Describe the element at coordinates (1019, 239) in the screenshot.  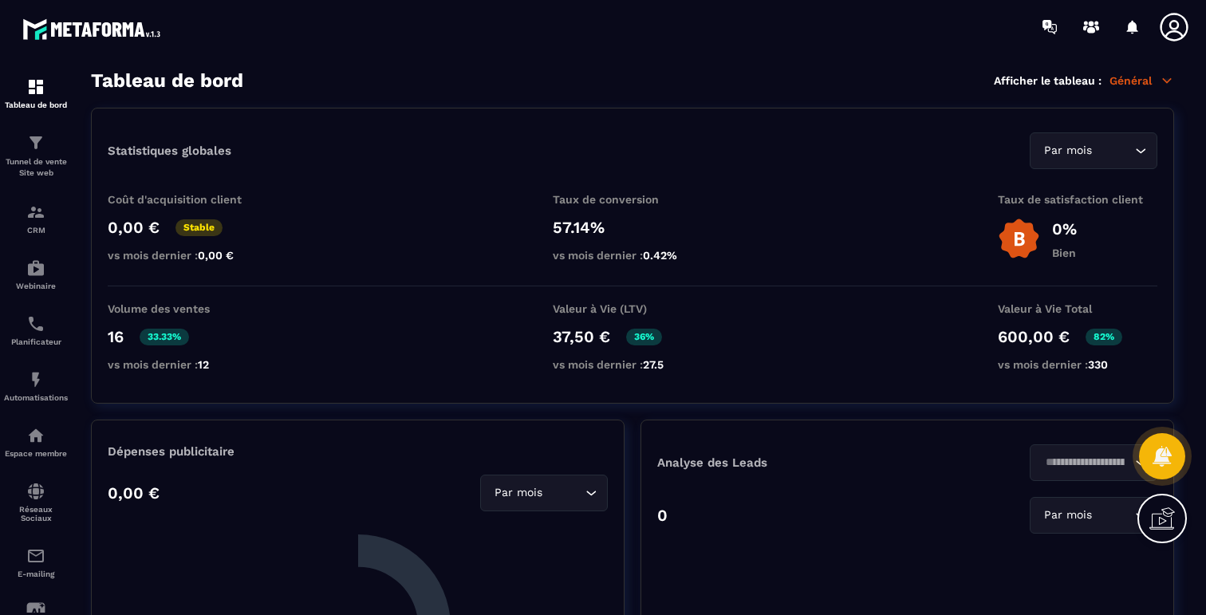
I see `img: b-badge-o.b3b20ee6.svg` at that location.